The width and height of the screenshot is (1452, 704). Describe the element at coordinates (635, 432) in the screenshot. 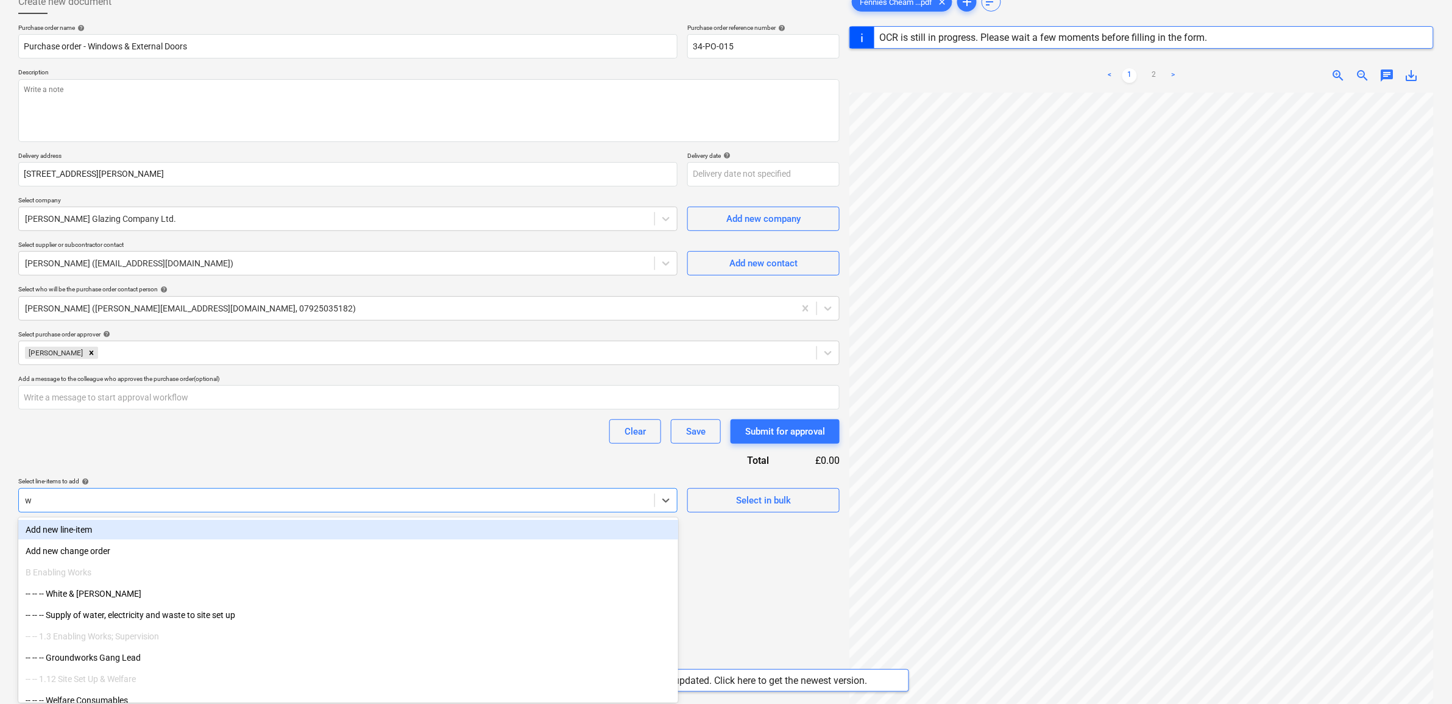

I see `button: Clear` at that location.